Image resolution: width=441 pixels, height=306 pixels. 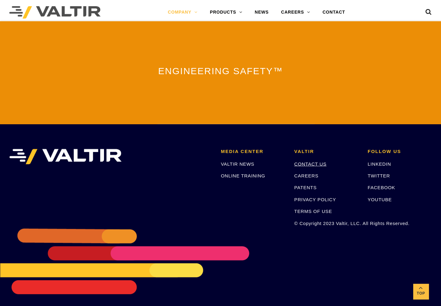 What do you see at coordinates (380, 164) in the screenshot?
I see `a: LINKEDIN` at bounding box center [380, 164].